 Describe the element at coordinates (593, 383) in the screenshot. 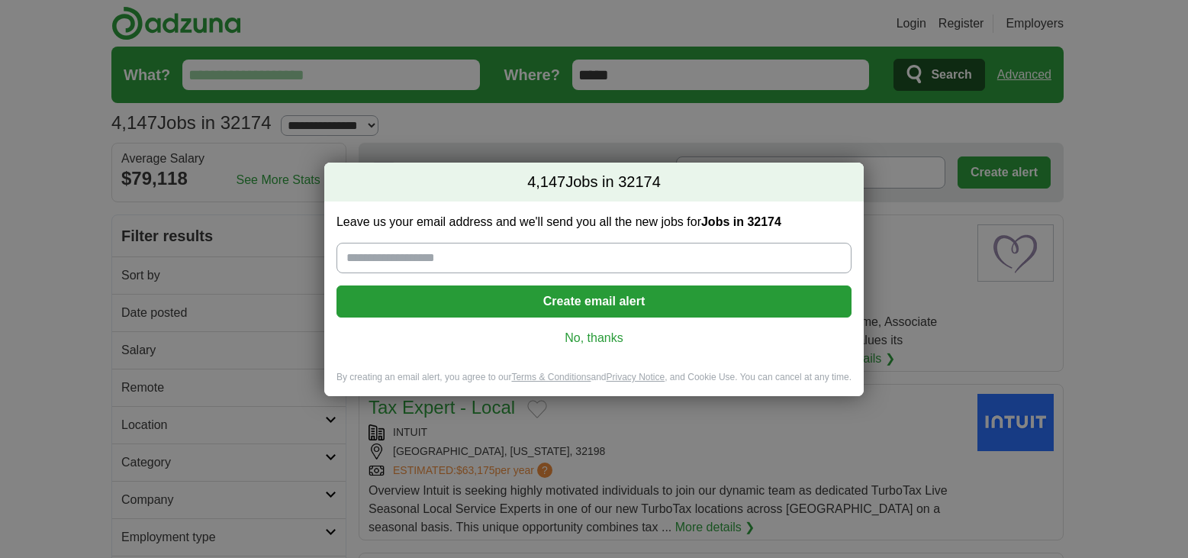

I see `div: By creating an email alert, you agree to our and , and Cookie Use. You can cancel at any time.` at that location.